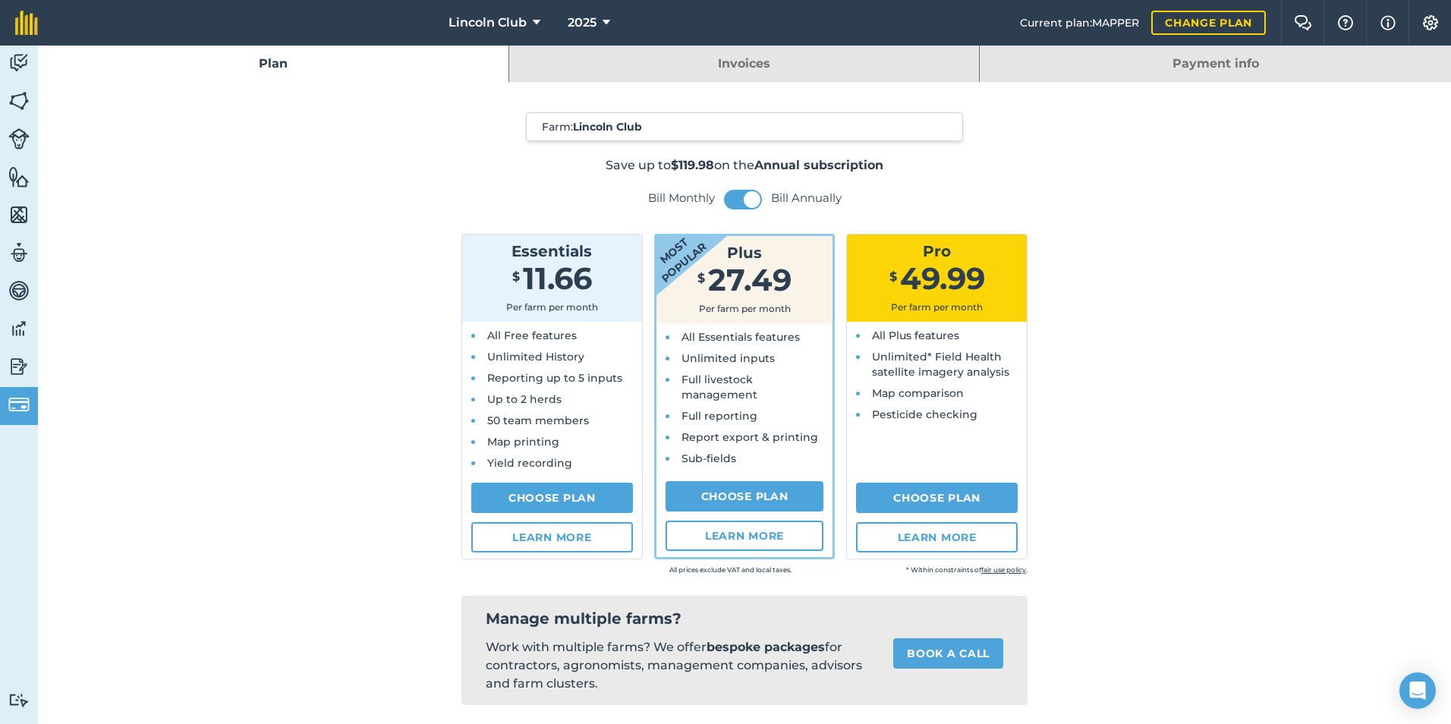  I want to click on div: Open Intercom Messenger, so click(1417, 690).